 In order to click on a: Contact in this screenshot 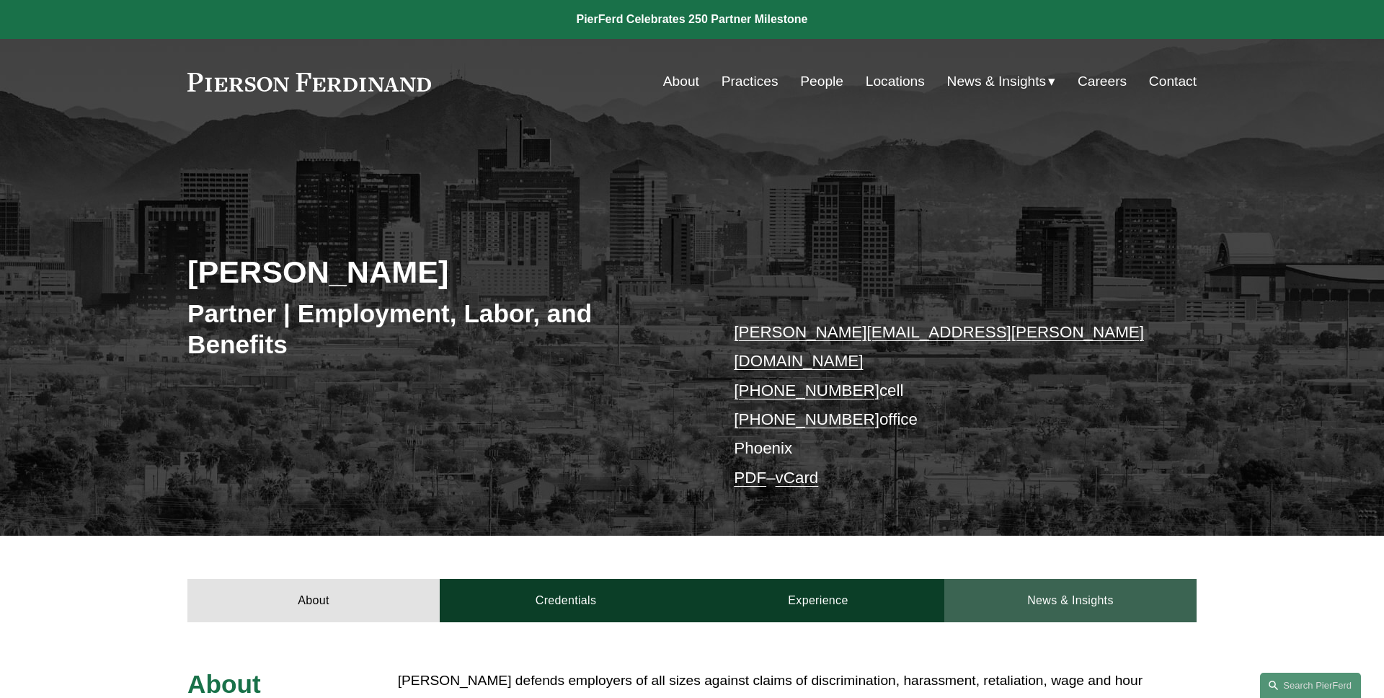, I will do `click(1173, 81)`.